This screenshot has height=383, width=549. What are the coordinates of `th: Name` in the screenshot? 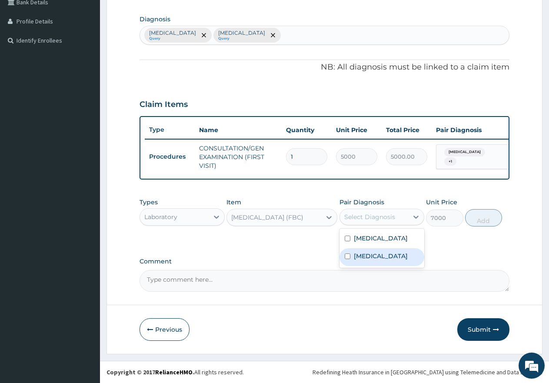 It's located at (238, 130).